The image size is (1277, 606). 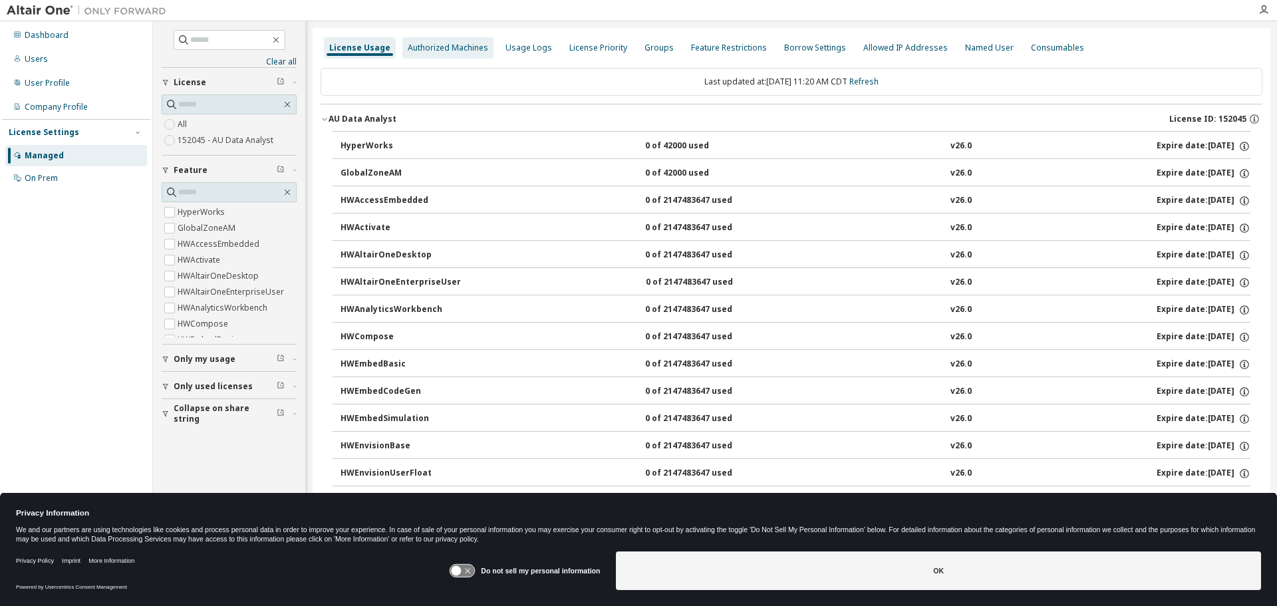 What do you see at coordinates (190, 170) in the screenshot?
I see `span: Feature` at bounding box center [190, 170].